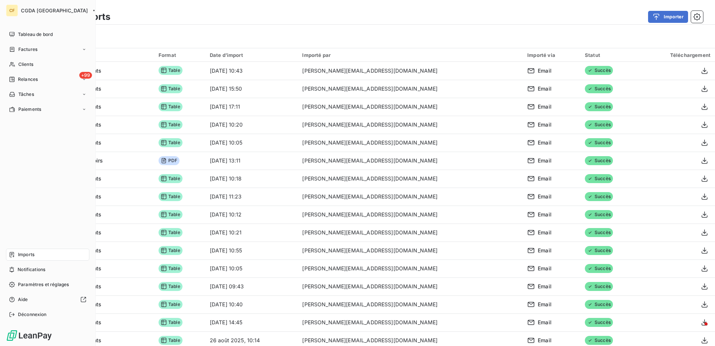 This screenshot has width=715, height=346. What do you see at coordinates (609, 55) in the screenshot?
I see `div: Statut` at bounding box center [609, 55].